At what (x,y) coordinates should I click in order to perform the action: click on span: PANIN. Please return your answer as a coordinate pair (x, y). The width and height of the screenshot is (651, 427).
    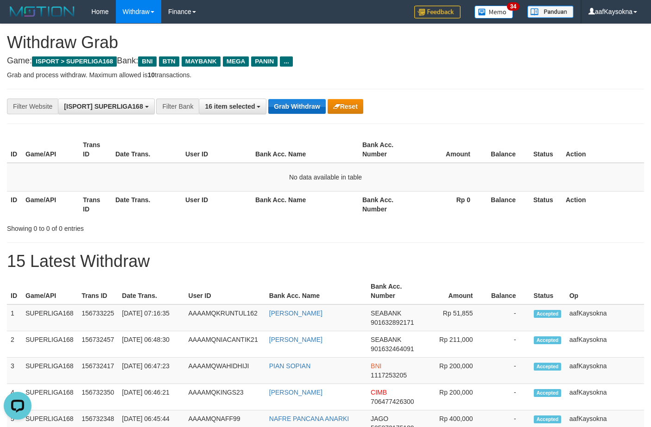
    Looking at the image, I should click on (264, 62).